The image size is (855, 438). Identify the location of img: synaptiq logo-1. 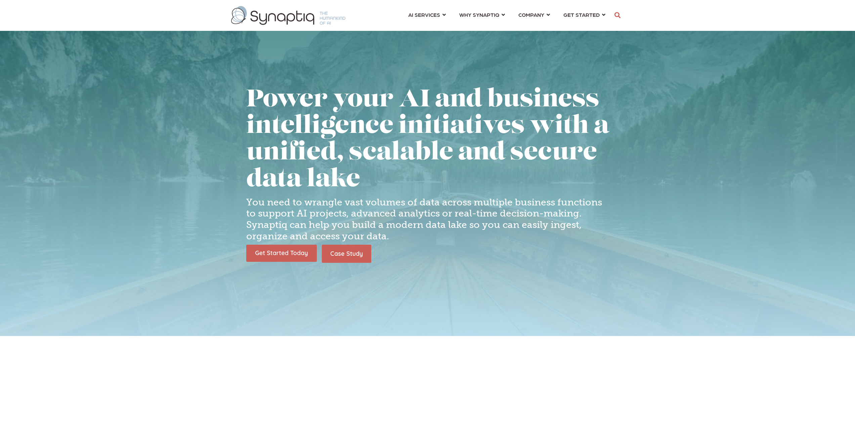
(288, 15).